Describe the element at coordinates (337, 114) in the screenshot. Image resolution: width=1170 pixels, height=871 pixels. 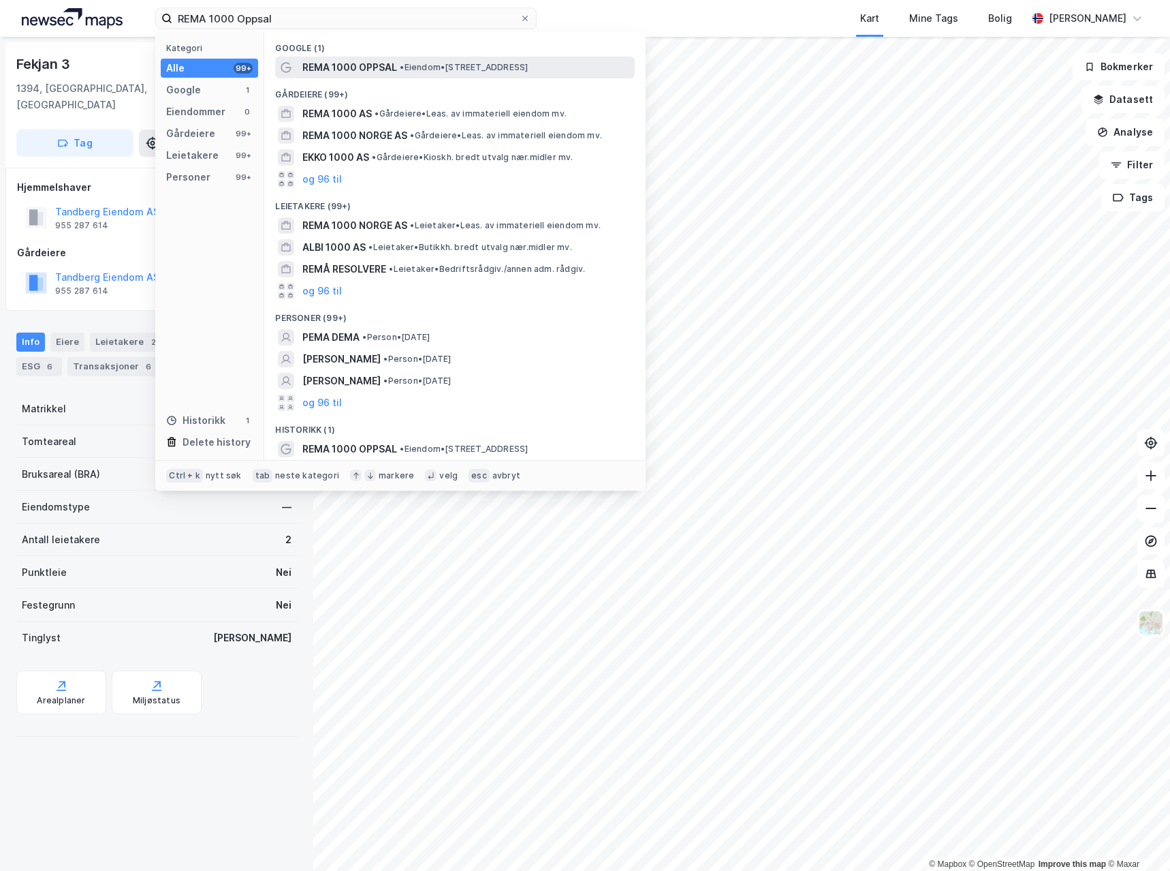
I see `span: REMA 1000 AS` at that location.